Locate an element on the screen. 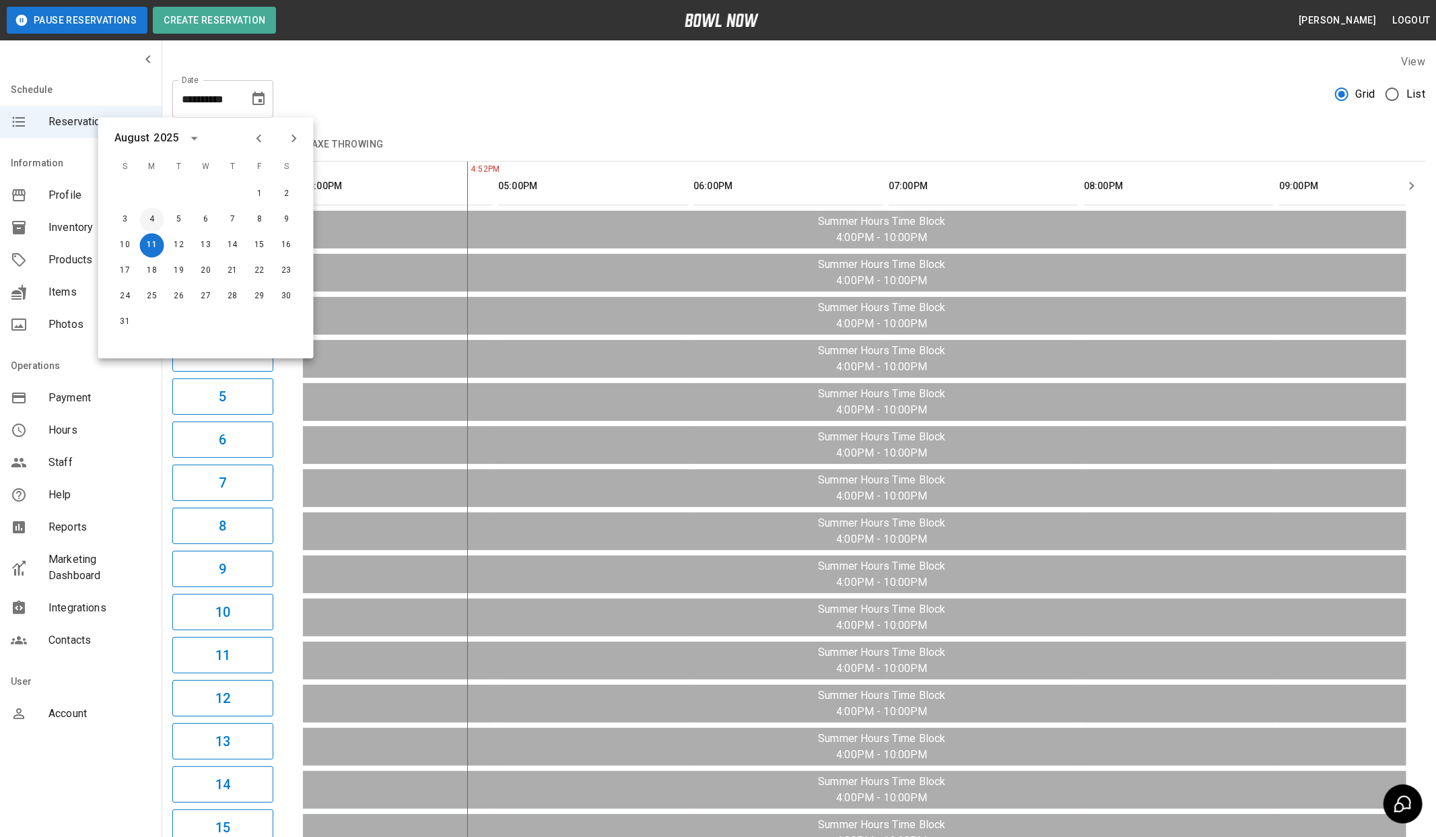 This screenshot has height=837, width=1436. span: Items is located at coordinates (100, 292).